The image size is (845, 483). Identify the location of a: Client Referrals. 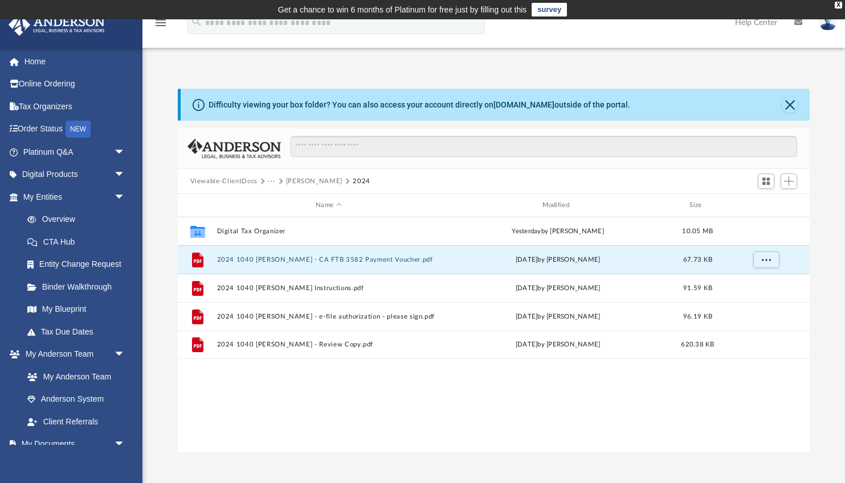
(76, 422).